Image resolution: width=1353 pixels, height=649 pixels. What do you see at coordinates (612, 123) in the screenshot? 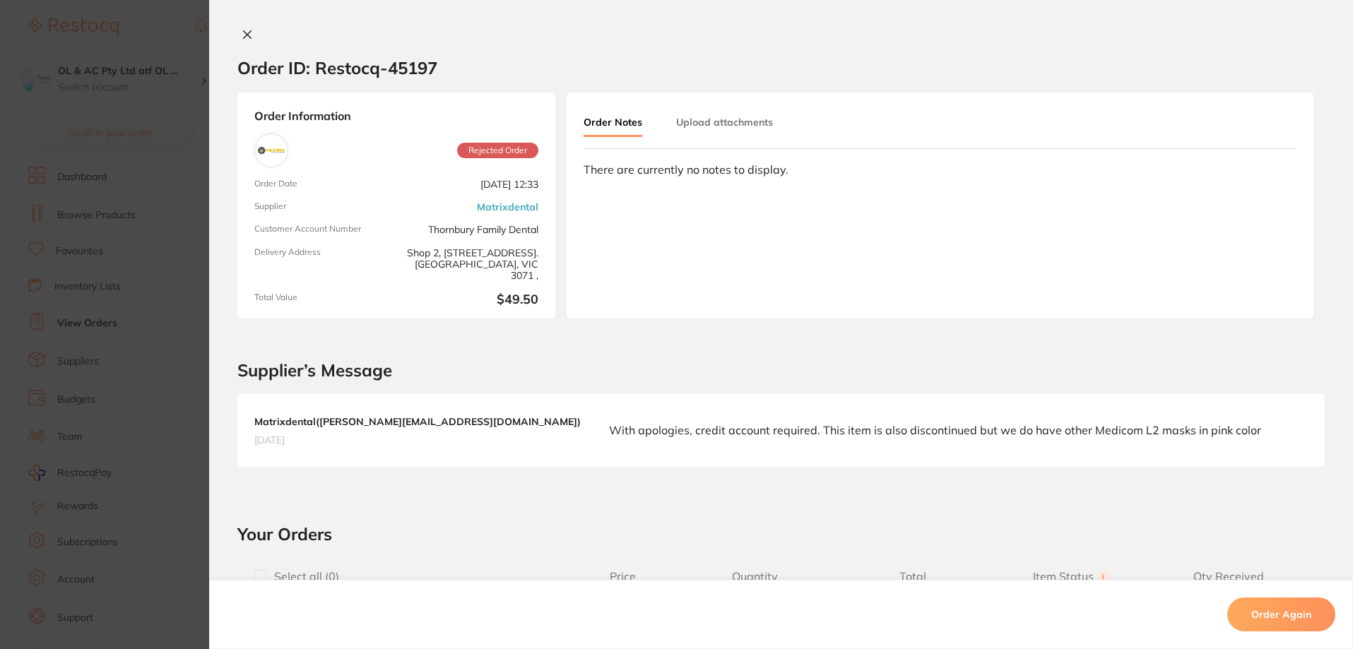
I see `button: Order Notes` at bounding box center [612, 123].